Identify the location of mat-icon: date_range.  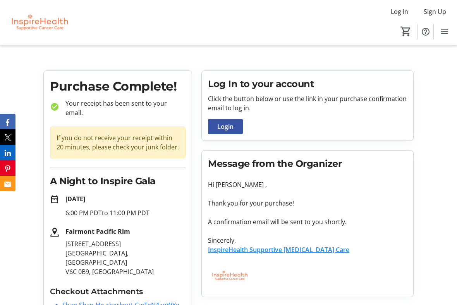
(55, 200).